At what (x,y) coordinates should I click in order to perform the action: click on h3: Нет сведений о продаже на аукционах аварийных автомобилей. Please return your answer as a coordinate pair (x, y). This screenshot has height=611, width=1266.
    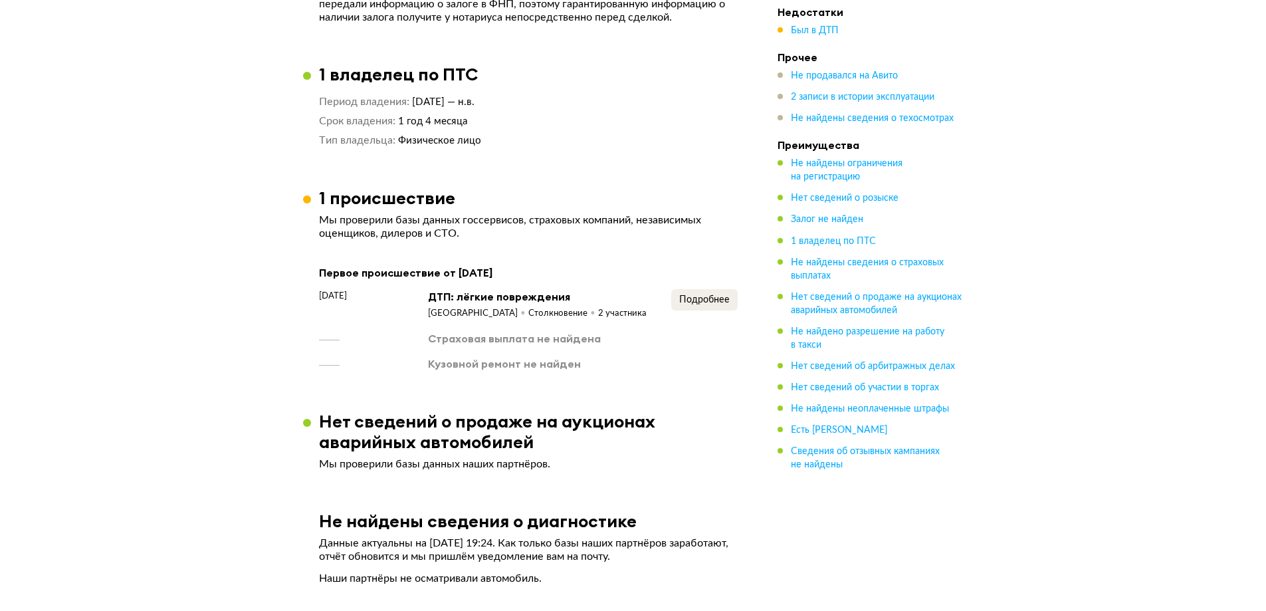
    Looking at the image, I should click on (536, 431).